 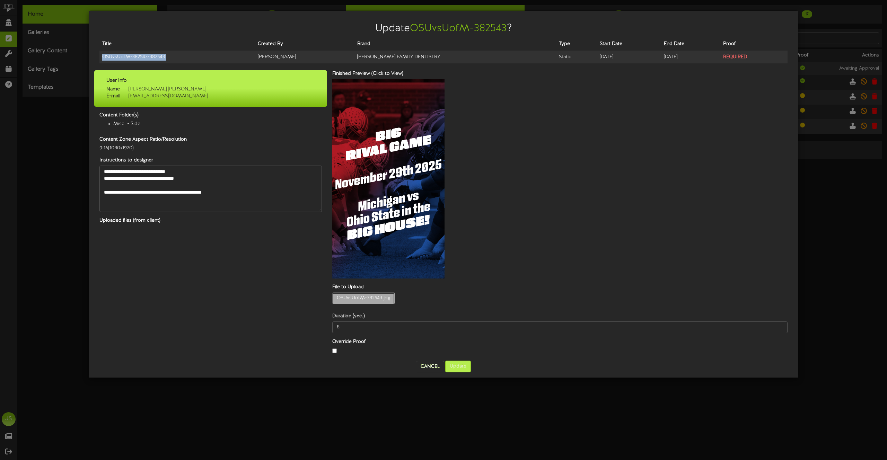 I want to click on h2: Update ?, so click(x=443, y=28).